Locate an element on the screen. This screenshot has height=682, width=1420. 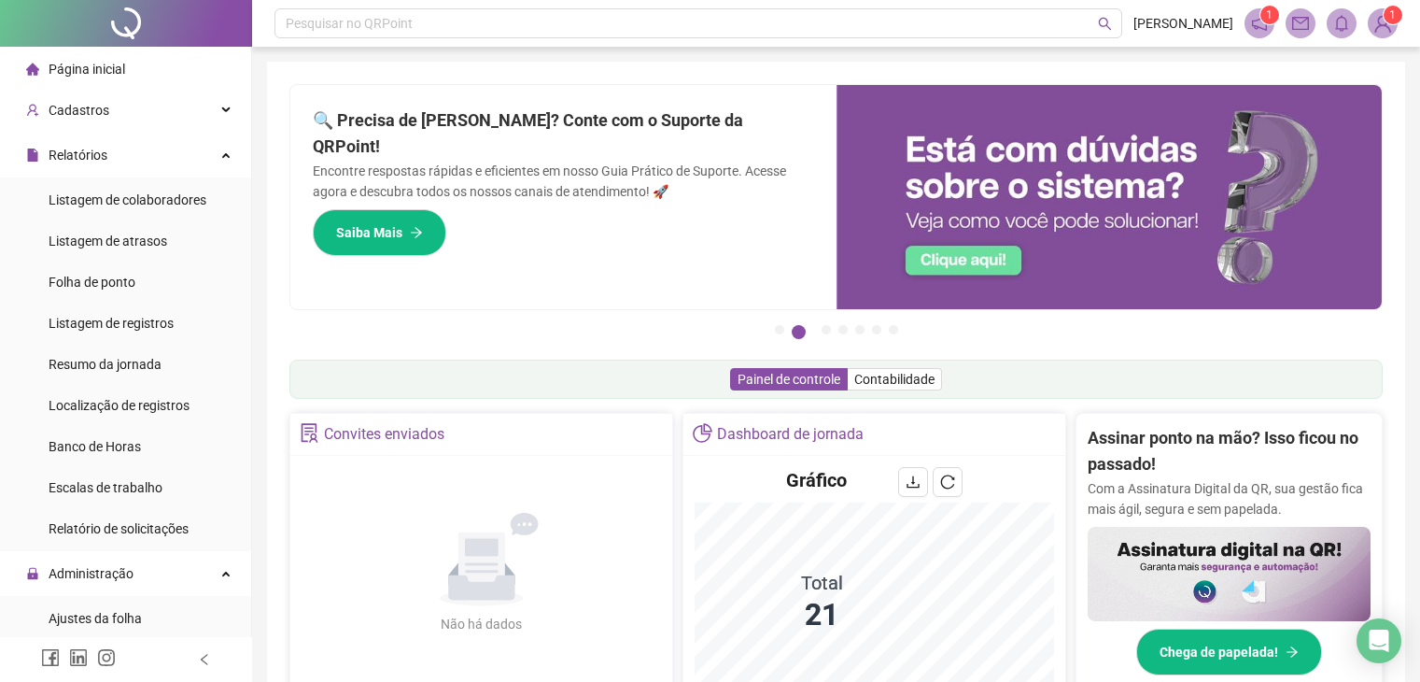
span: Cadastros is located at coordinates (78, 110).